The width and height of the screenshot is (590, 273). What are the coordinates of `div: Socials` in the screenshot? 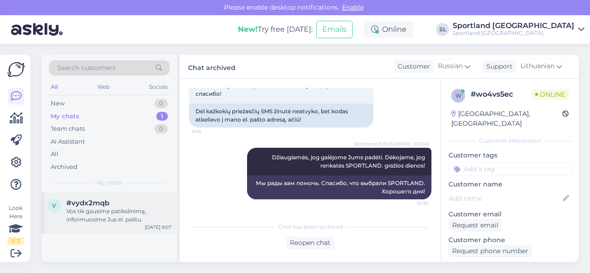 It's located at (158, 87).